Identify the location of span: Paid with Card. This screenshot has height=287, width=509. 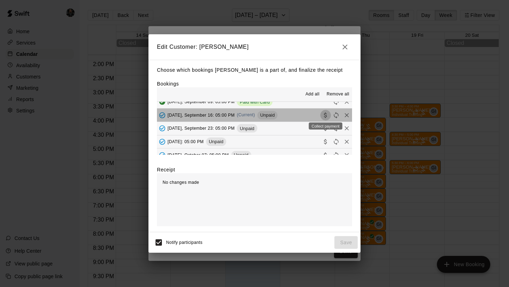
(255, 102).